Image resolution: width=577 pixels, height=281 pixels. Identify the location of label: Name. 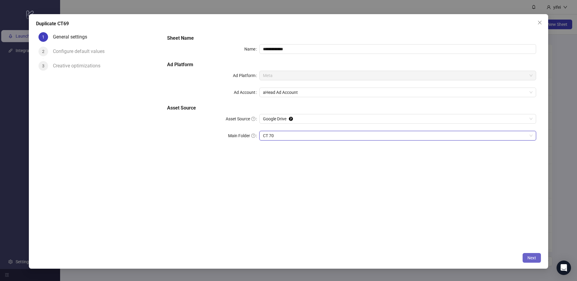
(252, 49).